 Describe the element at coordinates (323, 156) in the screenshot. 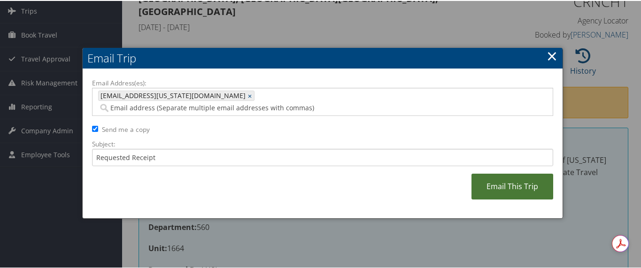

I see `input: Add a short subject for the email` at that location.